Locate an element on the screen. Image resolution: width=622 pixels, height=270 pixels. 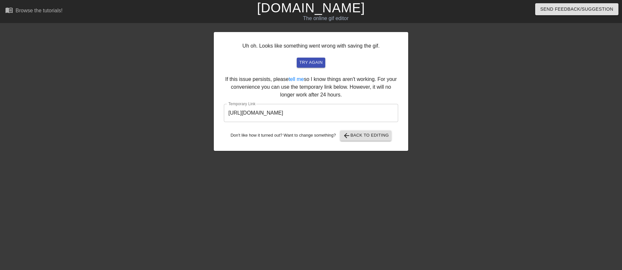
div: Browse the tutorials! is located at coordinates (39, 10).